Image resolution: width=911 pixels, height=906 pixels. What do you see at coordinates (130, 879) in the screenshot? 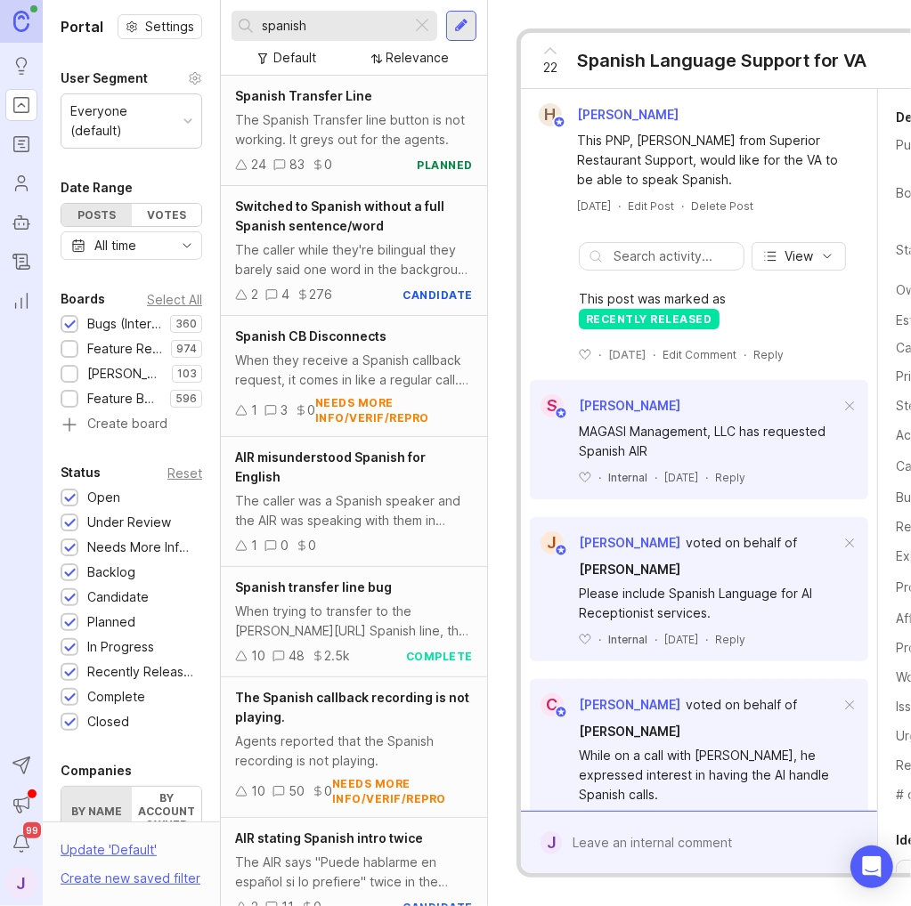
I see `div: Create new saved filter` at bounding box center [130, 879].